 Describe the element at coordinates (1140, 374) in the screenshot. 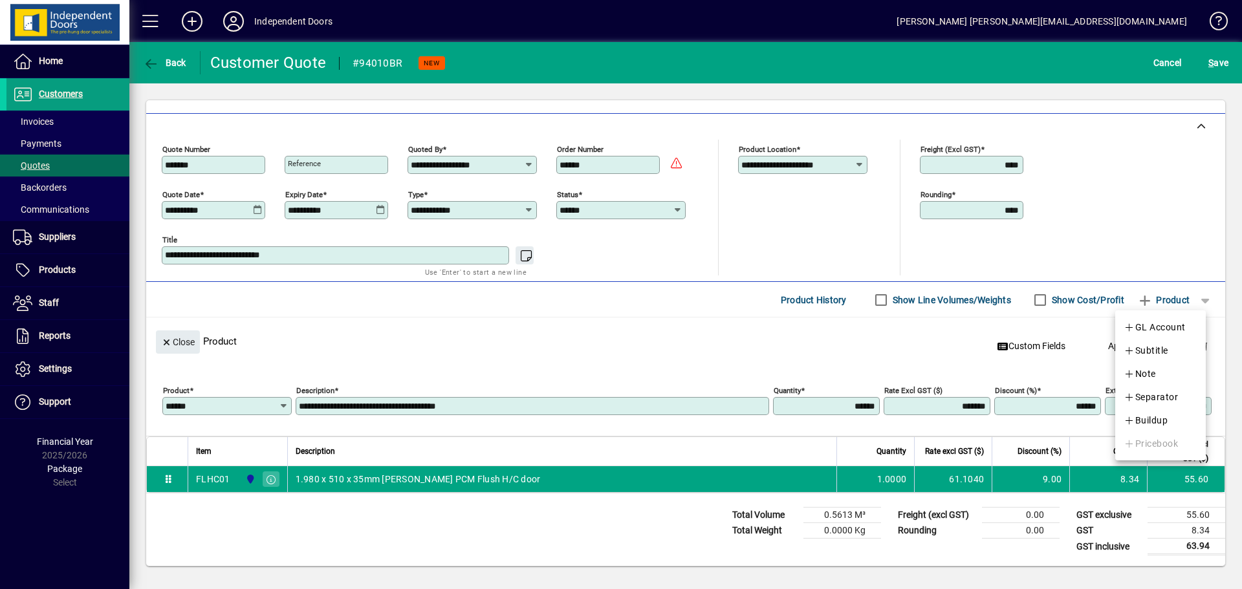

I see `span: Note` at that location.